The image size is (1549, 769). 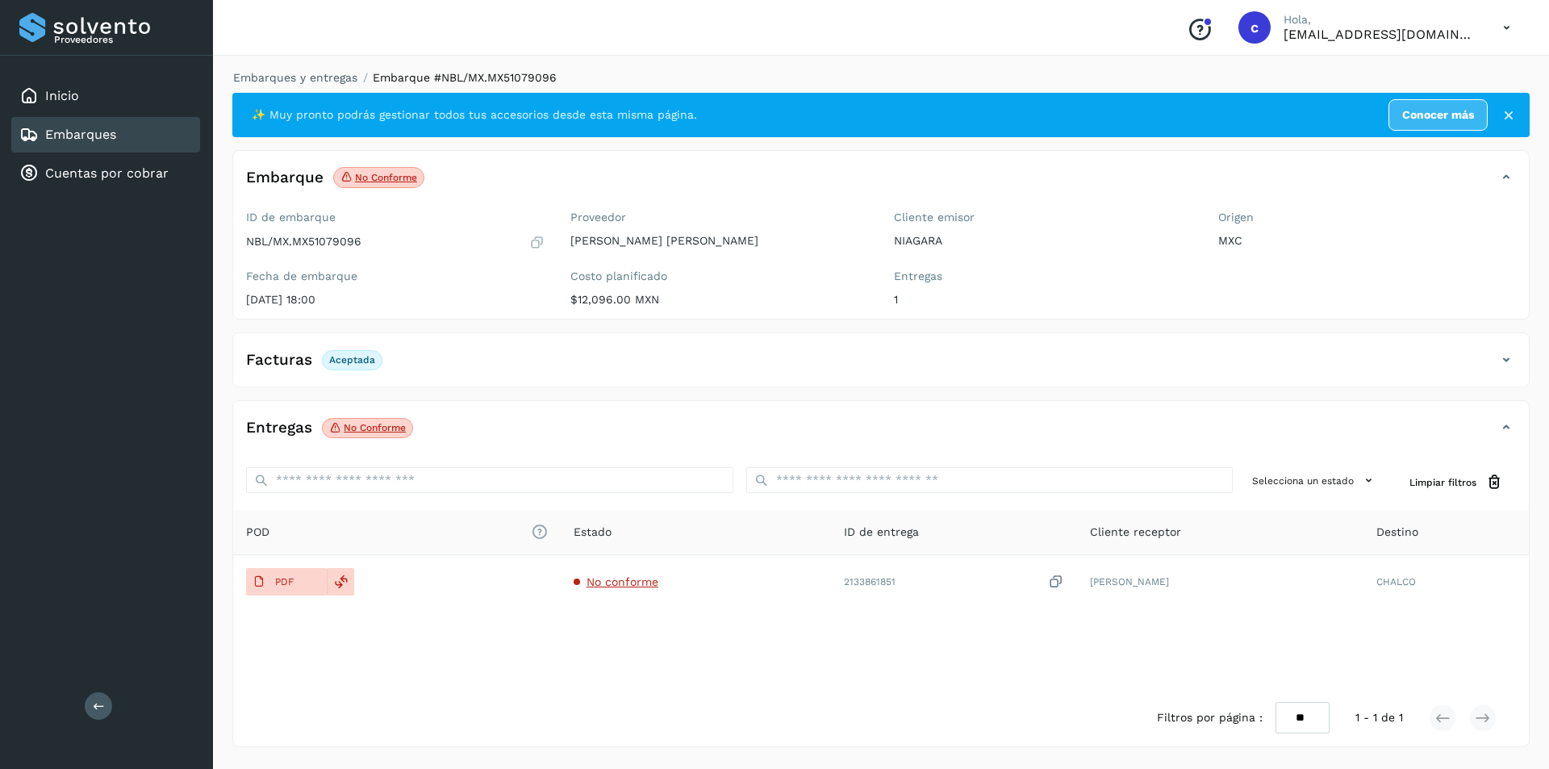 What do you see at coordinates (106, 173) in the screenshot?
I see `div: Cuentas por cobrar` at bounding box center [106, 173].